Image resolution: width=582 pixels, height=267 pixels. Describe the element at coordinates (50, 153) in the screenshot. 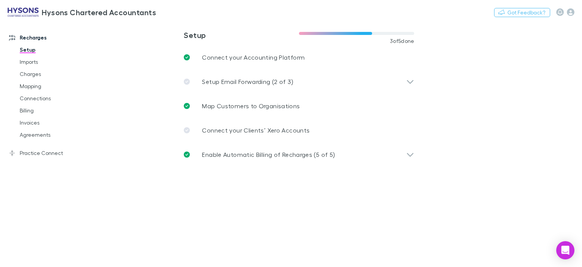

I see `a: Practice Connect` at that location.